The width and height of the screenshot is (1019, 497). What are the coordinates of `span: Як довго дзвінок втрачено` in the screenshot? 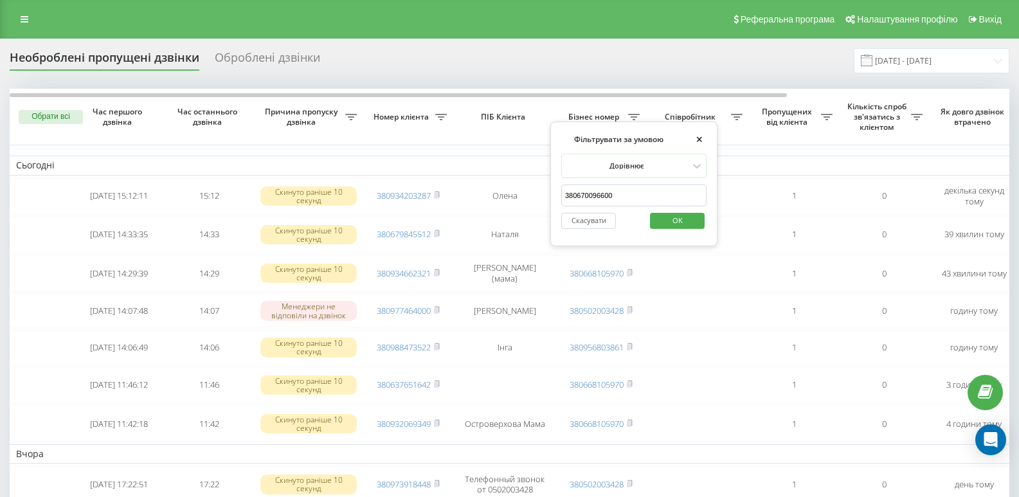 It's located at (974, 116).